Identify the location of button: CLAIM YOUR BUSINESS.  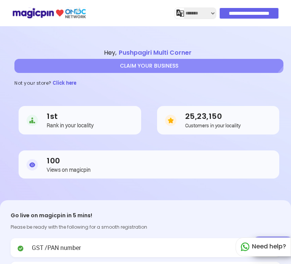
(149, 66).